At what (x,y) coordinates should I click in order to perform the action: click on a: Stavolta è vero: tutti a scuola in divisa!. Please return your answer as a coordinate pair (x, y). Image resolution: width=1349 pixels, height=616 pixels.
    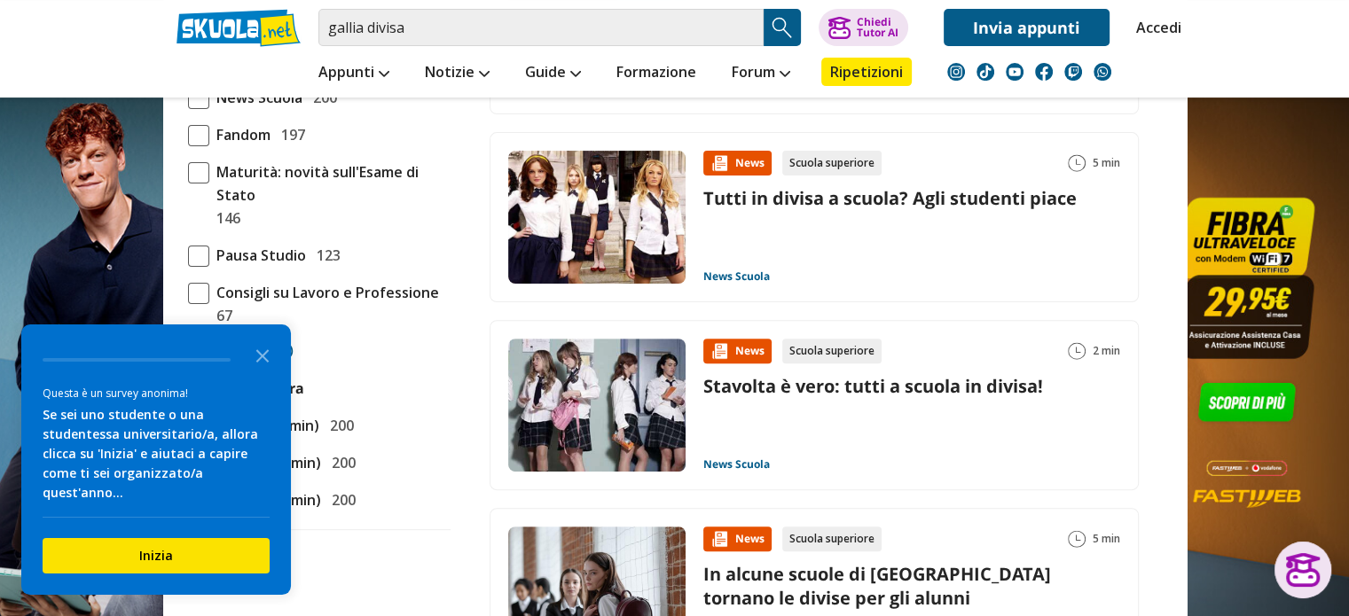
    Looking at the image, I should click on (872, 386).